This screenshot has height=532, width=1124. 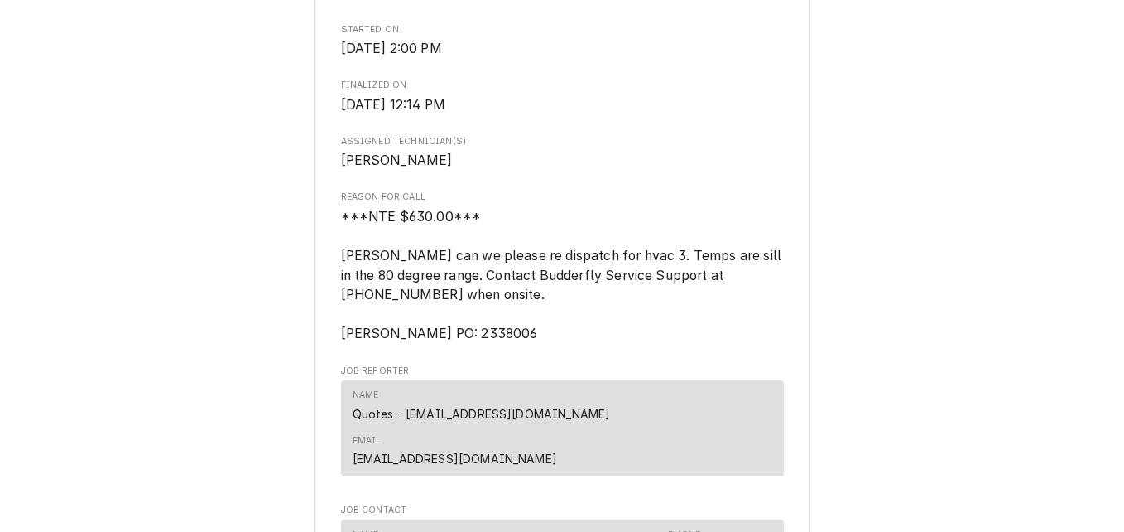 I want to click on div: Finalized On, so click(x=562, y=96).